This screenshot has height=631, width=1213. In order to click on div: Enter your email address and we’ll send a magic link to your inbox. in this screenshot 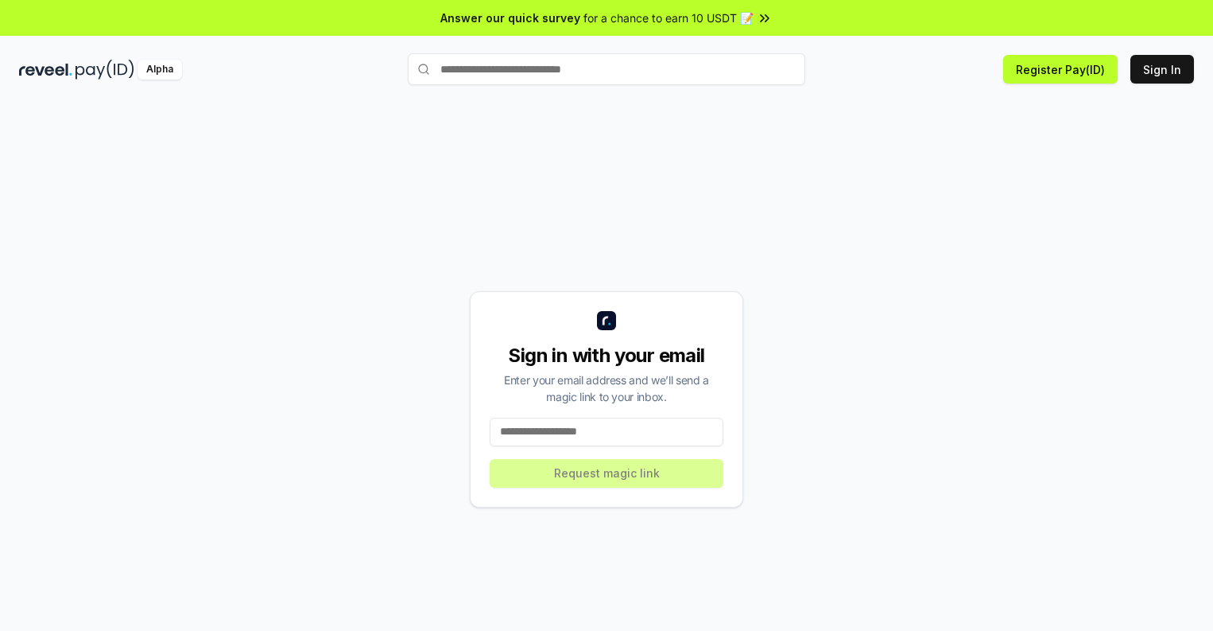, I will do `click(607, 388)`.